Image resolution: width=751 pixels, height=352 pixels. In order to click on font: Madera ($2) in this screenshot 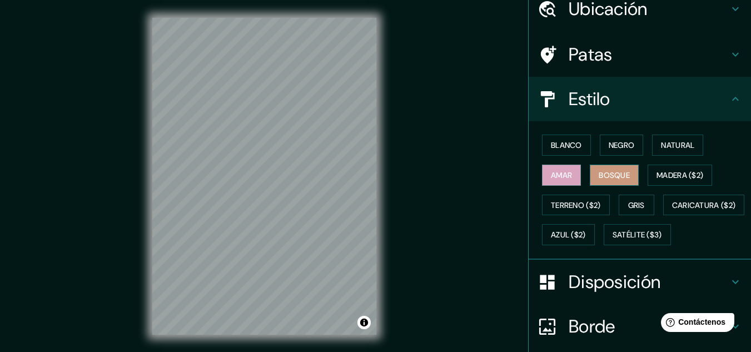, I will do `click(680, 175)`.